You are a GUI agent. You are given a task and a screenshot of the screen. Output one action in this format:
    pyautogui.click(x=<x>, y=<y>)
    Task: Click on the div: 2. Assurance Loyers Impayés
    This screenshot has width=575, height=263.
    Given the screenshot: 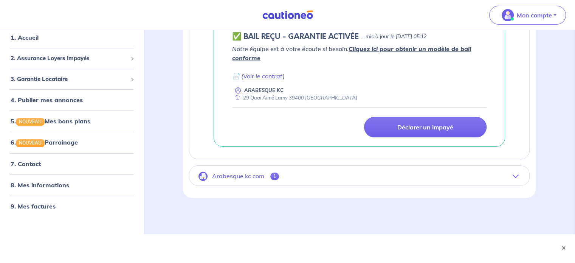 What is the action you would take?
    pyautogui.click(x=72, y=58)
    